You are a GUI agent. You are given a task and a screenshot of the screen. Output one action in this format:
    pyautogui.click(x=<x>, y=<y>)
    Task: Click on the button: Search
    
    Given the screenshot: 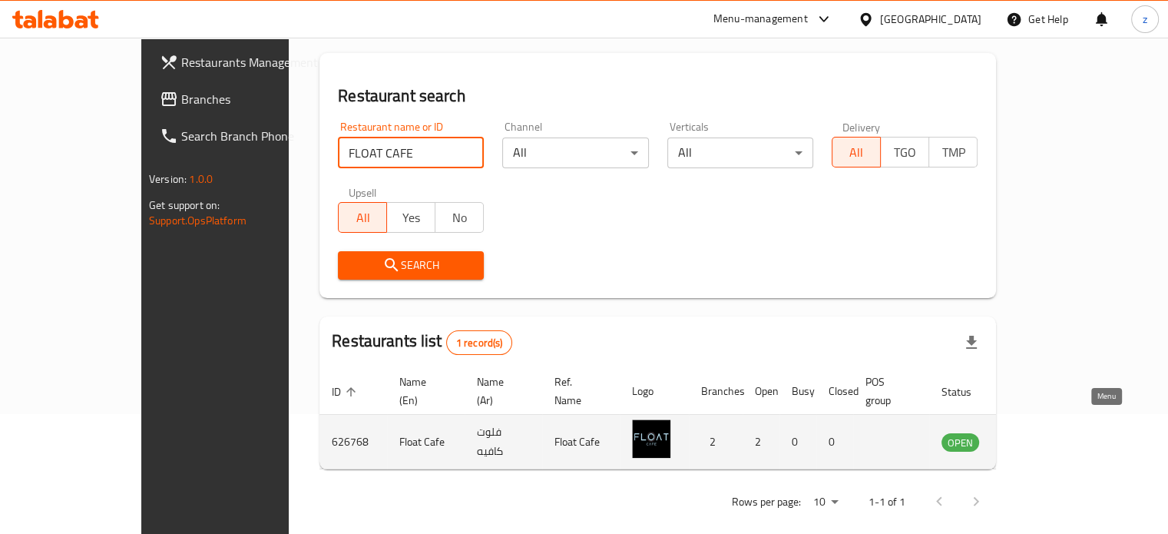 What is the action you would take?
    pyautogui.click(x=411, y=265)
    